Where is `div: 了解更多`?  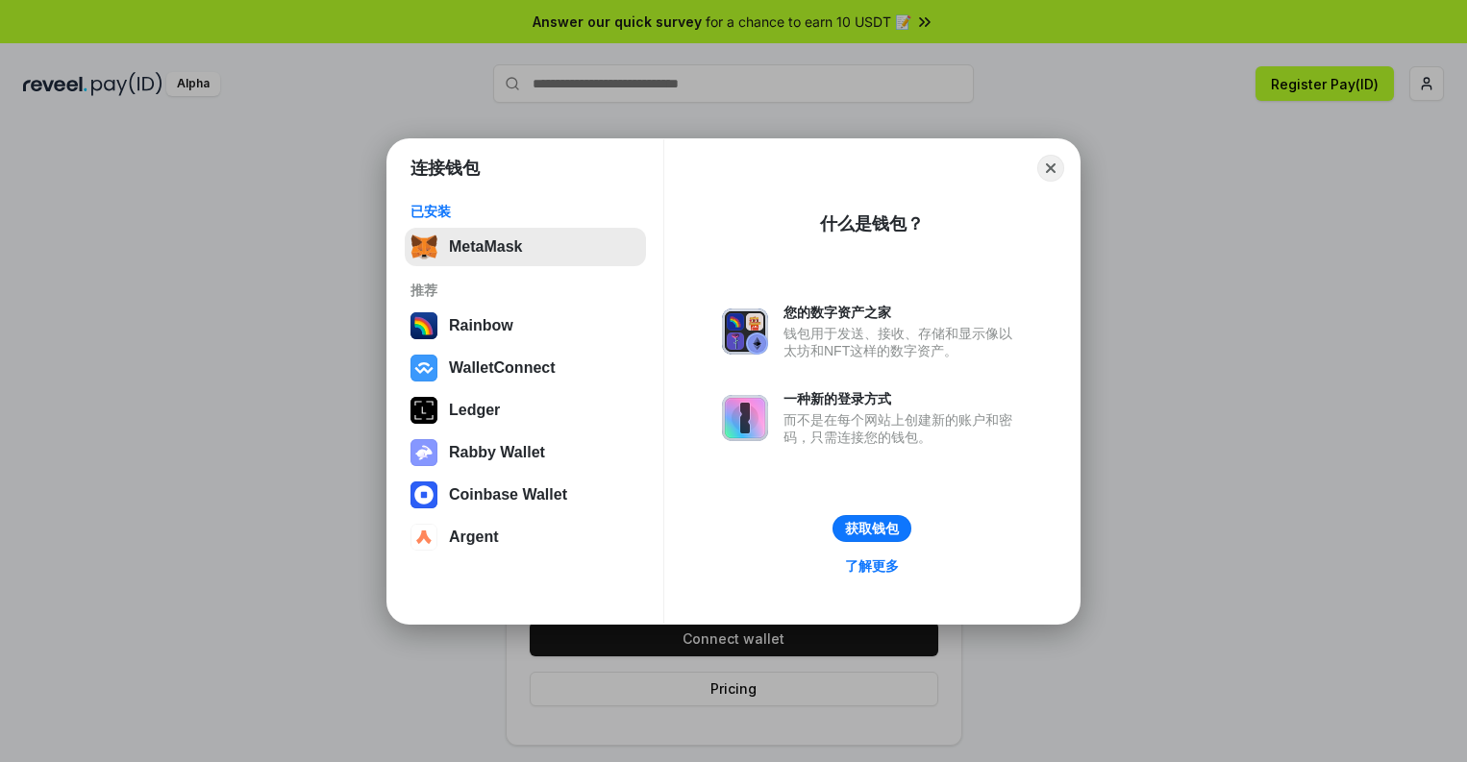 div: 了解更多 is located at coordinates (872, 566).